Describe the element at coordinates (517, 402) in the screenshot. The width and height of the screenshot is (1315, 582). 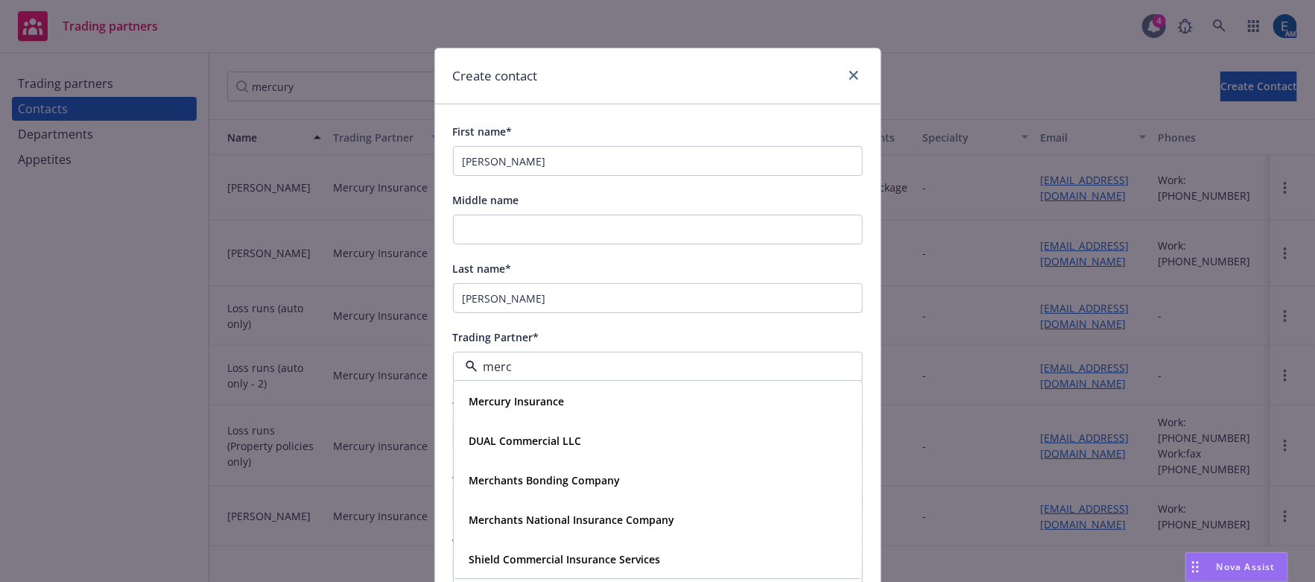
I see `strong: Mercury Insurance` at that location.